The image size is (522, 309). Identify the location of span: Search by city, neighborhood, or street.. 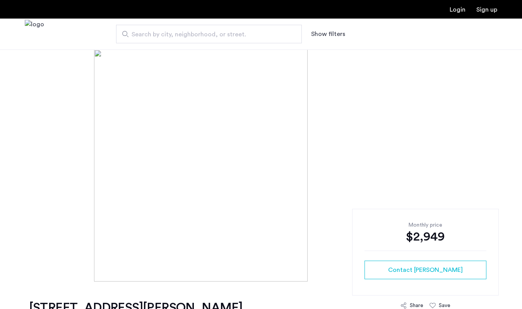
(206, 34).